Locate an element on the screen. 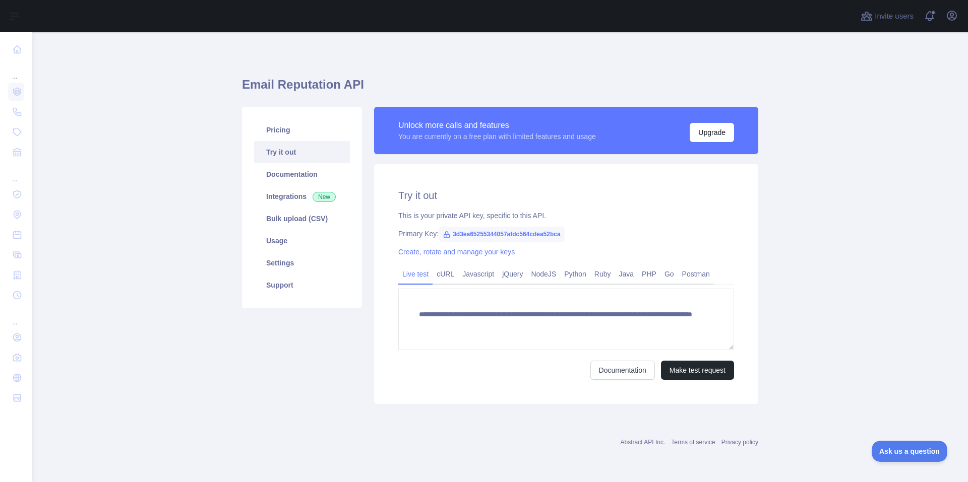 Image resolution: width=968 pixels, height=482 pixels. h1: Email Reputation API is located at coordinates (500, 89).